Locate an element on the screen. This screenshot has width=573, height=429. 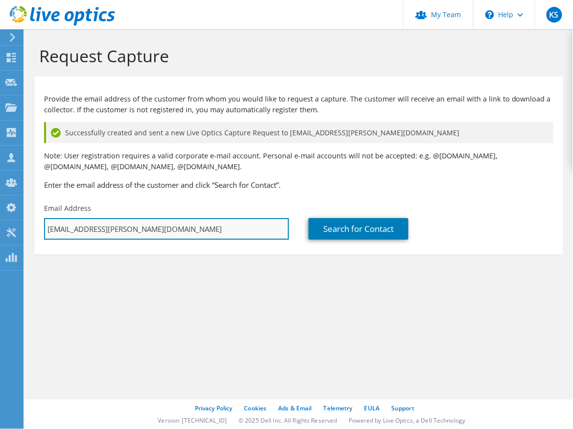
a: Privacy Policy is located at coordinates (214, 407).